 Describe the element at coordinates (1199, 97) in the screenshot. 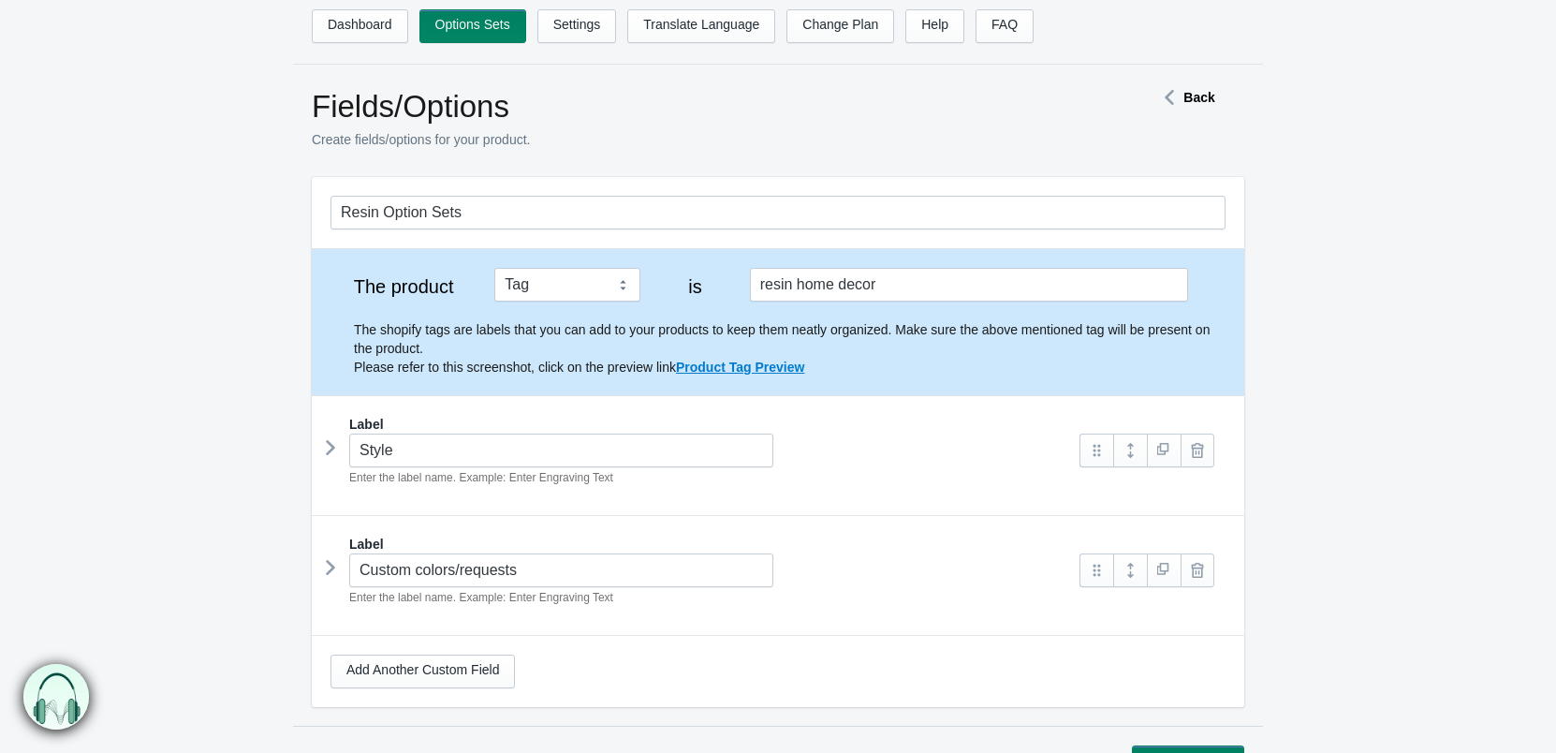

I see `strong: Back` at that location.